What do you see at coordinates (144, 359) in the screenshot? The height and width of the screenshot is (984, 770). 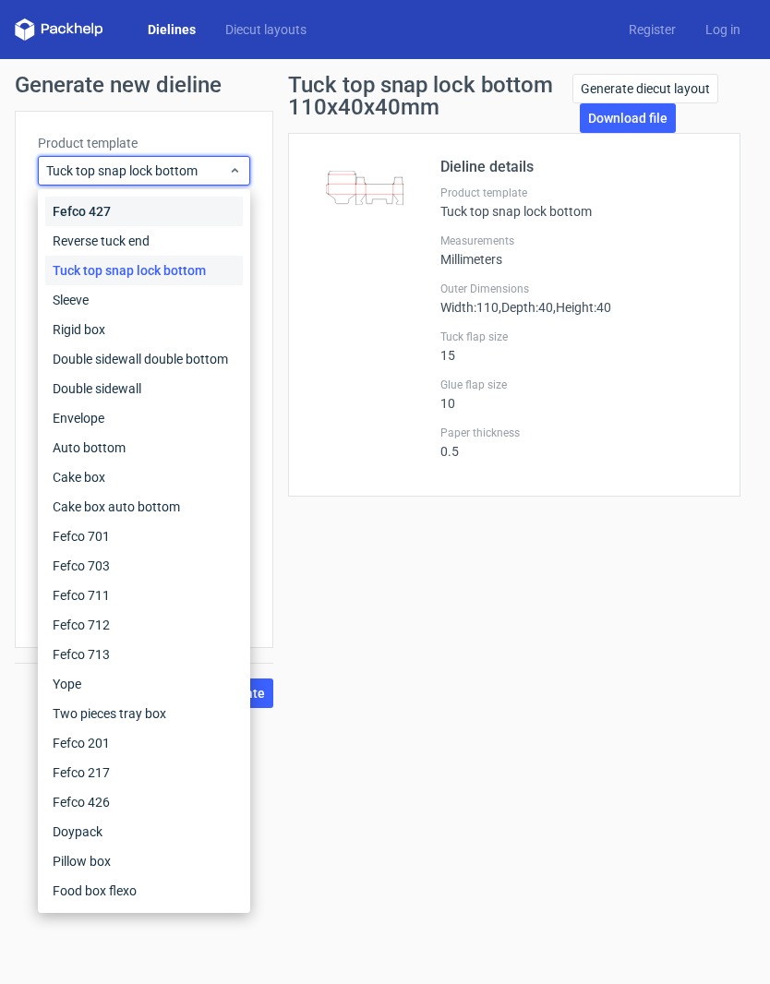 I see `div: Double sidewall double bottom` at bounding box center [144, 359].